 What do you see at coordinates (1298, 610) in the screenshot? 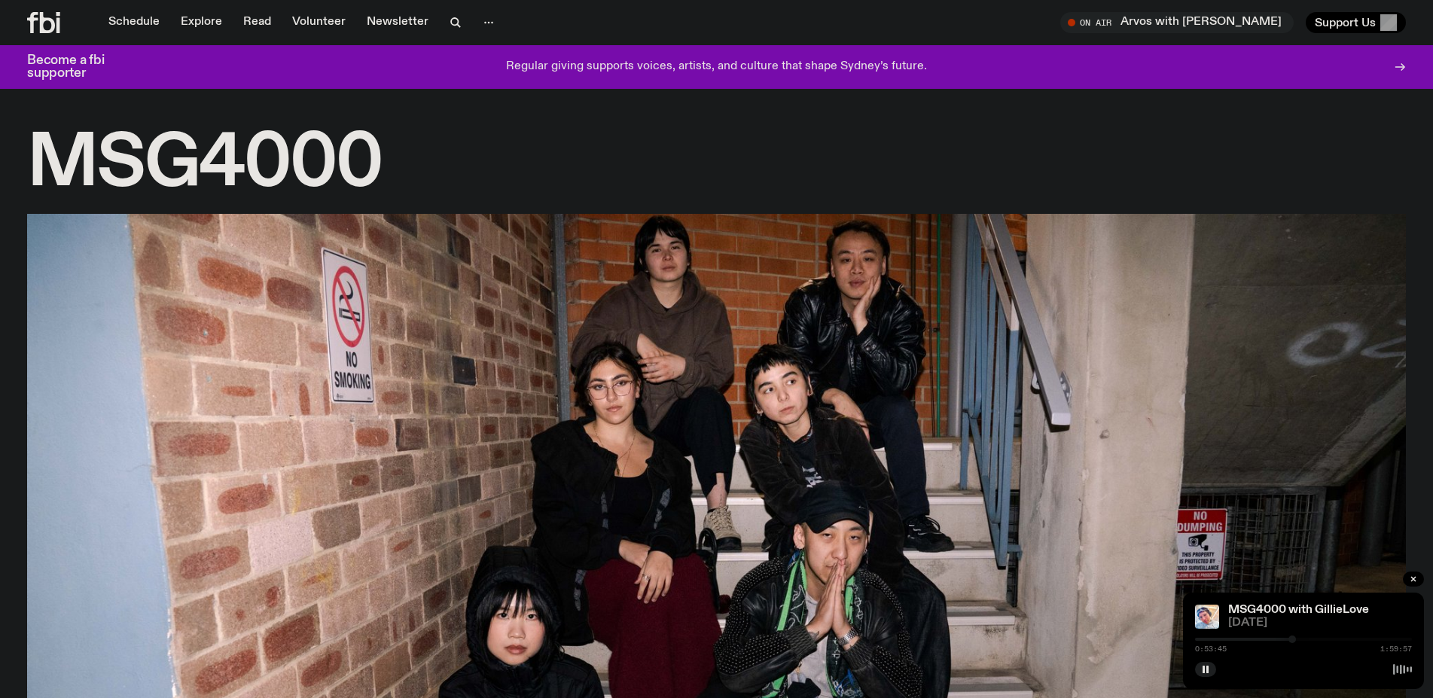
I see `a: MSG4000 with GillieLove` at bounding box center [1298, 610].